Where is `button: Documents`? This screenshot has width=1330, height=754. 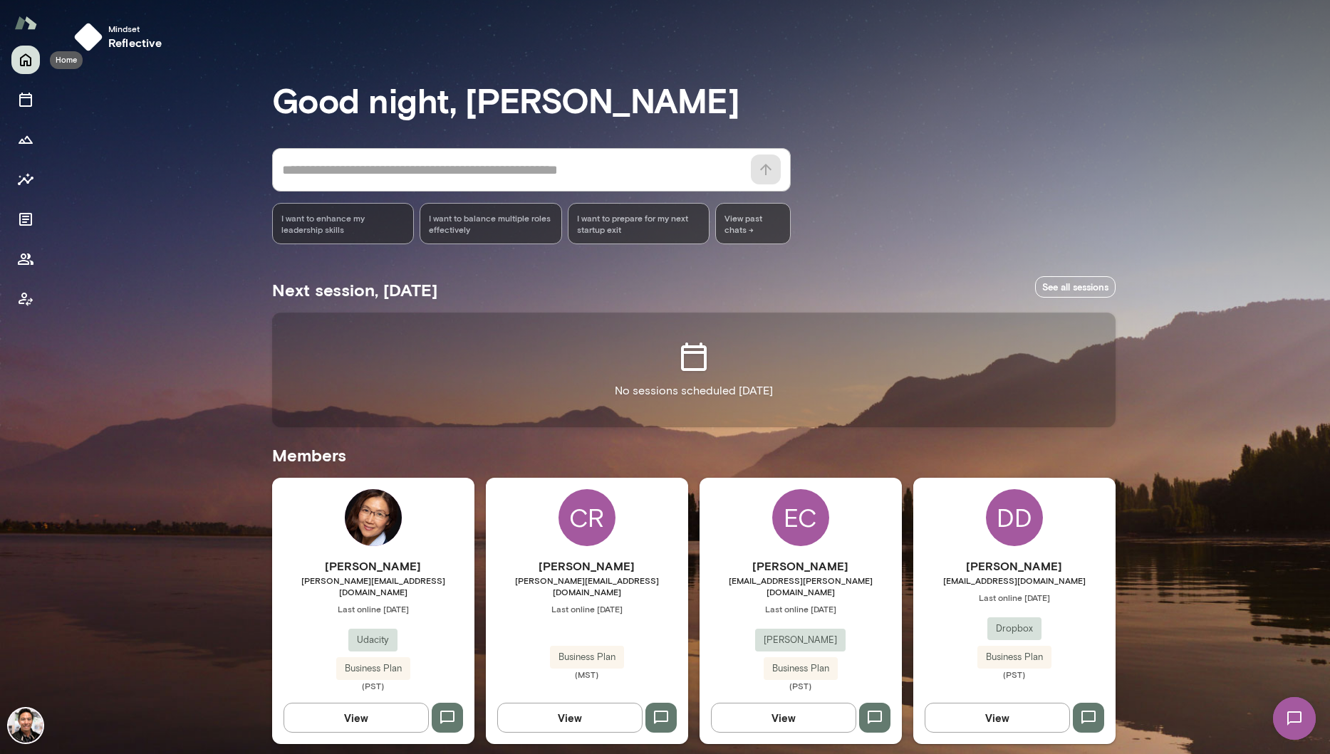
button: Documents is located at coordinates (26, 219).